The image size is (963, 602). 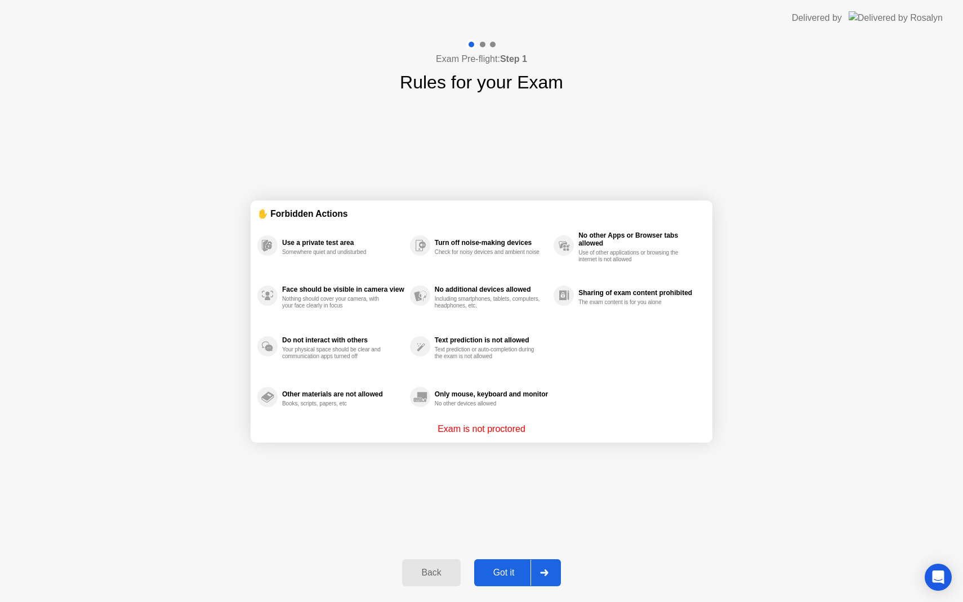 I want to click on div: Back, so click(x=431, y=573).